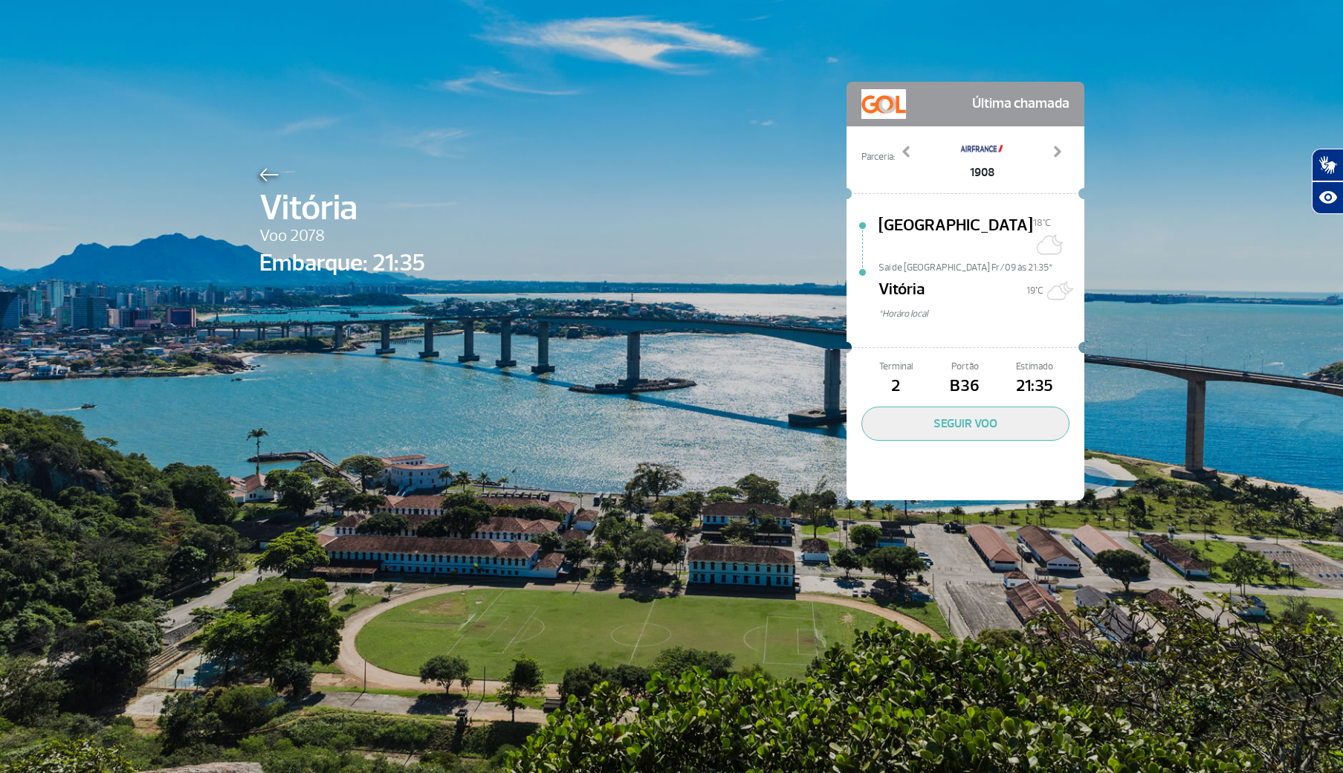 Image resolution: width=1343 pixels, height=773 pixels. What do you see at coordinates (1048, 245) in the screenshot?
I see `img: Céu limpo` at bounding box center [1048, 245].